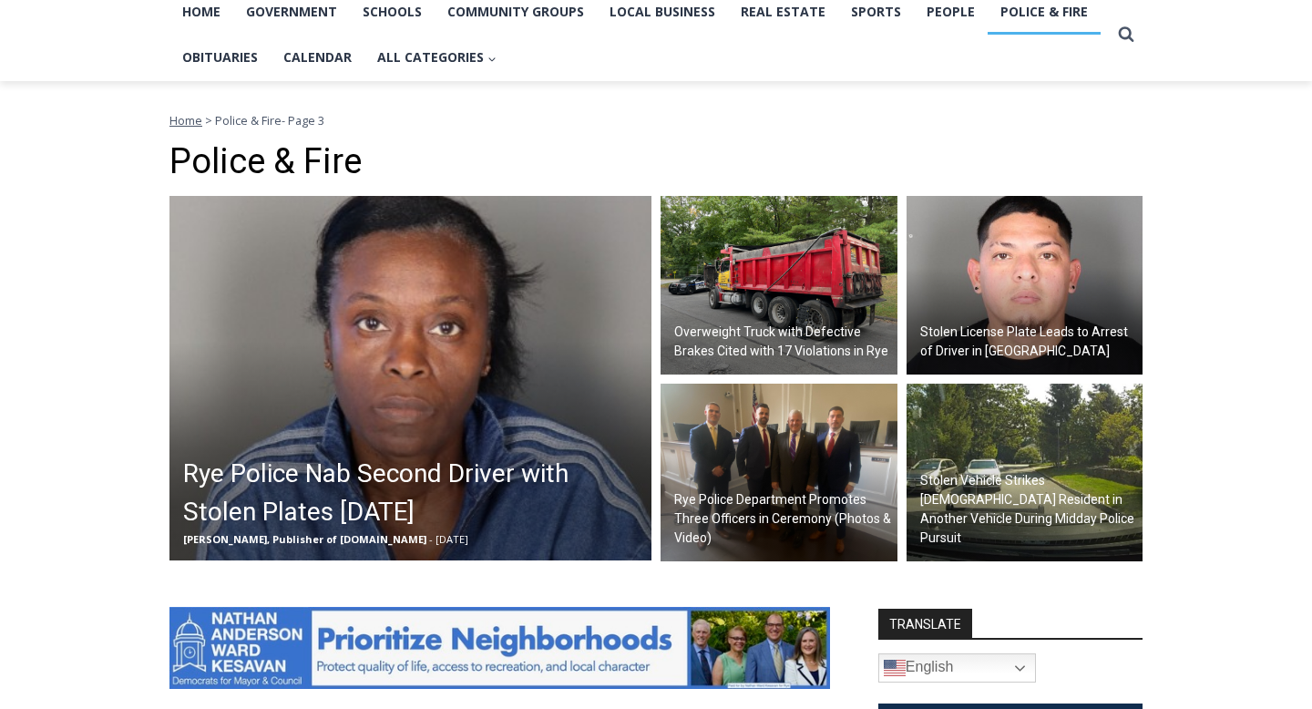 Image resolution: width=1312 pixels, height=709 pixels. Describe the element at coordinates (779, 285) in the screenshot. I see `a: Overweight Truck with Defective Brakes Cited with 17 Violations in Rye` at that location.